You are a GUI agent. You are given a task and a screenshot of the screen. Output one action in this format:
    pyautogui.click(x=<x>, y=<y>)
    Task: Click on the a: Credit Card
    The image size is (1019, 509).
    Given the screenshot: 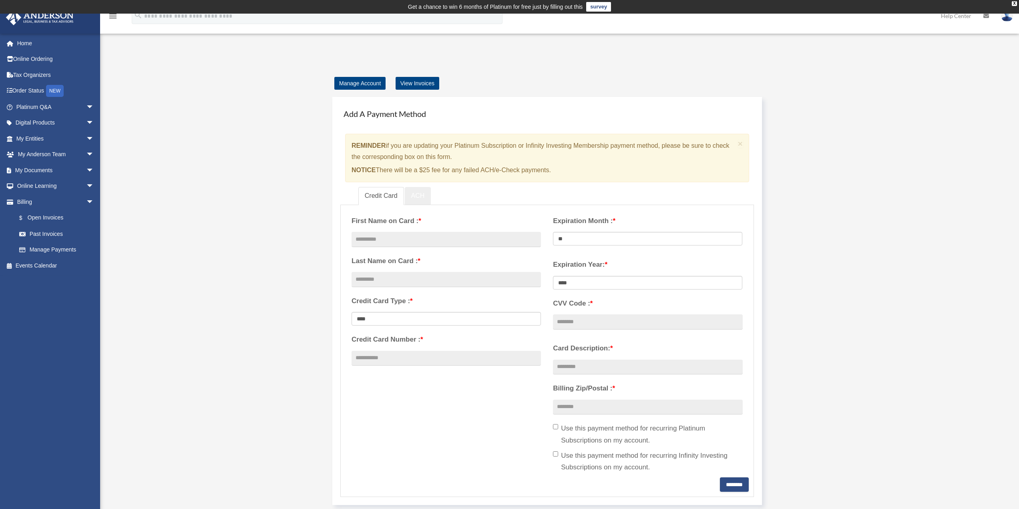 What is the action you would take?
    pyautogui.click(x=381, y=196)
    